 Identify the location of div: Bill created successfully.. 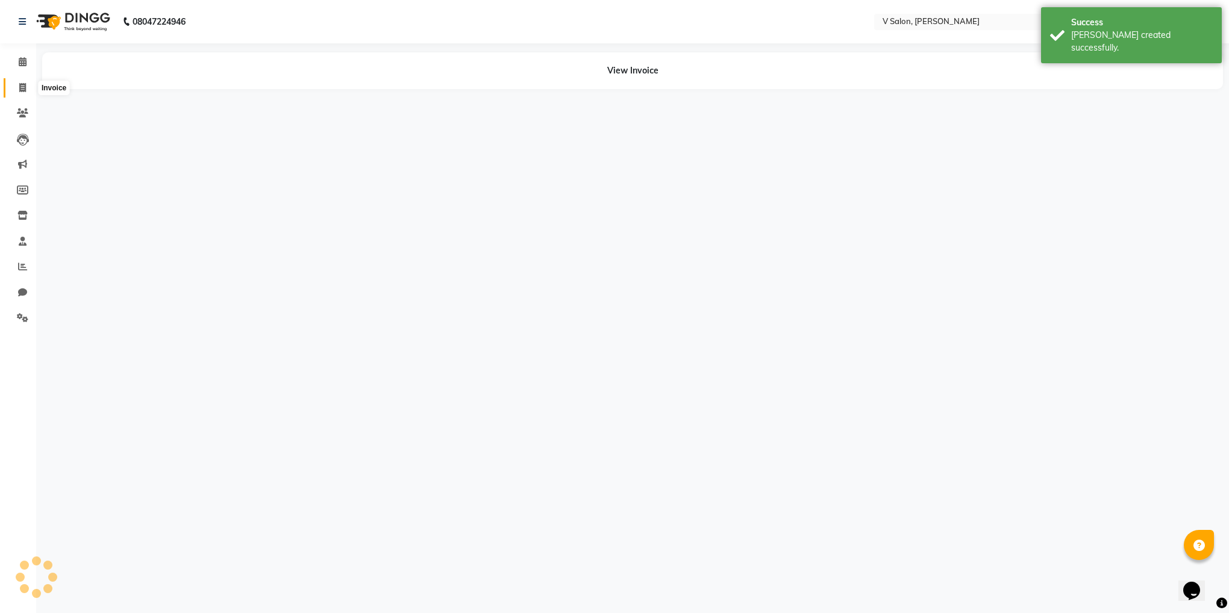
(1142, 42).